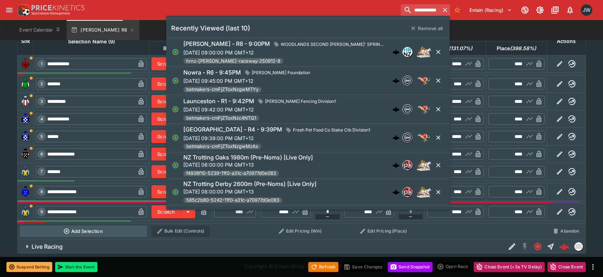  I want to click on button: Send Snapshot, so click(410, 267).